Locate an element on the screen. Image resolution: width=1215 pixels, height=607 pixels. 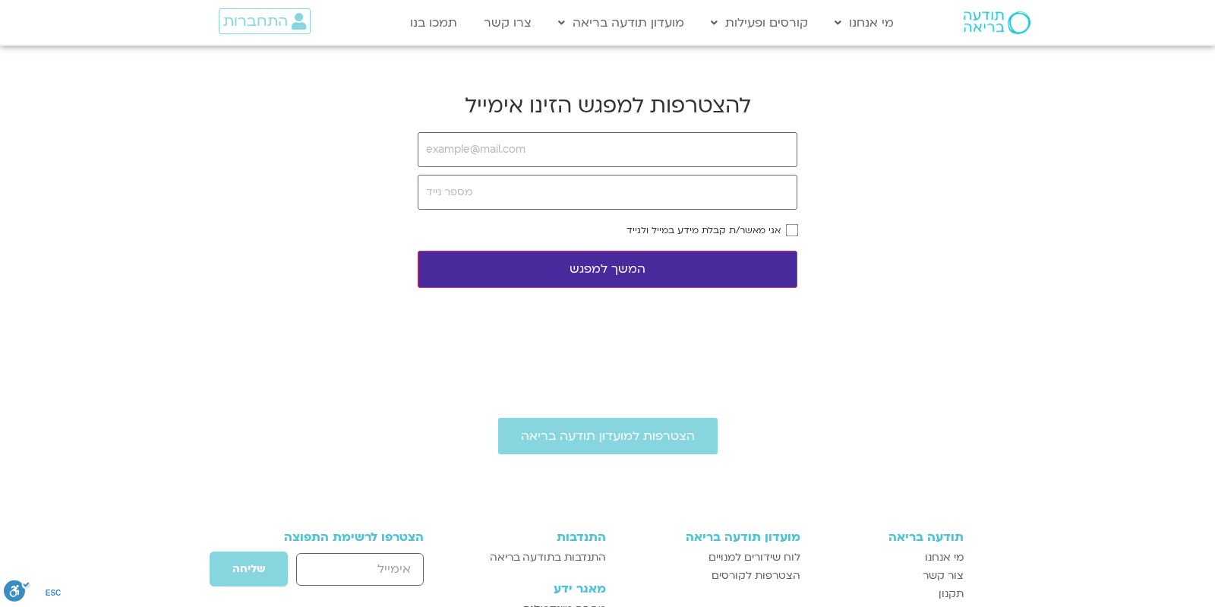
a: צור קשר is located at coordinates (890, 576).